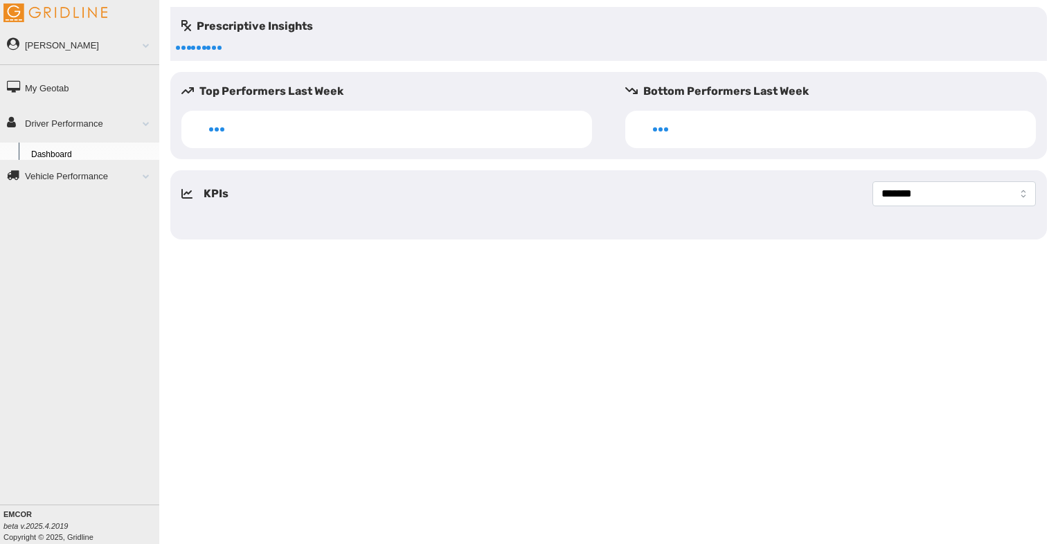 This screenshot has height=544, width=1058. What do you see at coordinates (216, 194) in the screenshot?
I see `h5: KPIs` at bounding box center [216, 194].